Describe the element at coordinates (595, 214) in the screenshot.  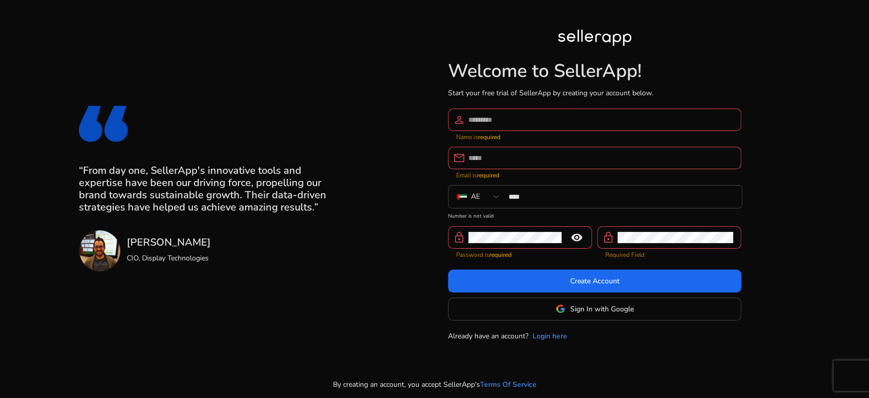
I see `mat-error: Number is not valid` at that location.